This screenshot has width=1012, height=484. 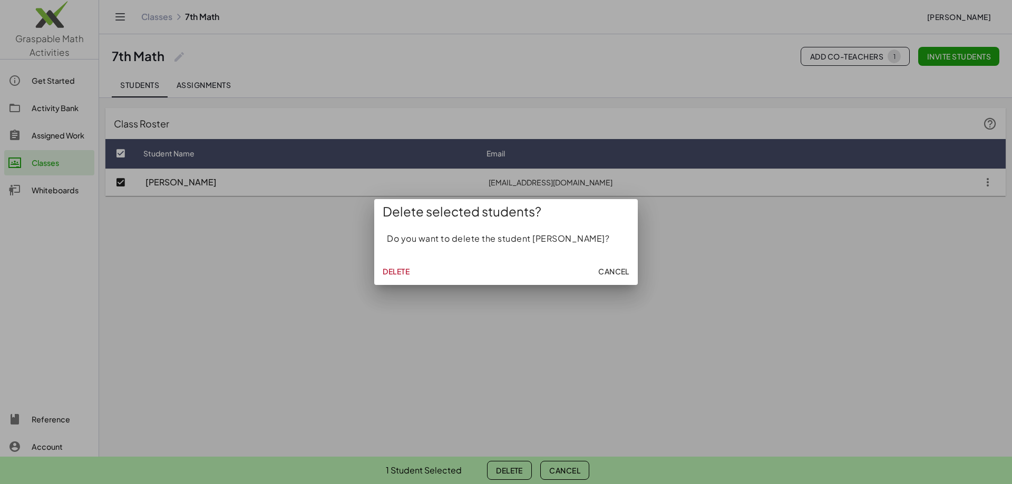 What do you see at coordinates (613, 271) in the screenshot?
I see `button: Cancel` at bounding box center [613, 271].